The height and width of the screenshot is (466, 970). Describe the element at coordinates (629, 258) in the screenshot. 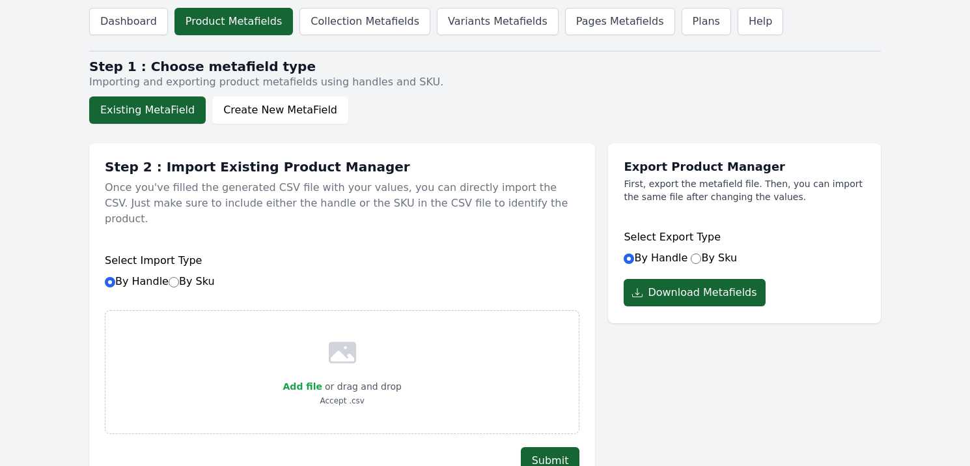

I see `input: By Handle` at that location.